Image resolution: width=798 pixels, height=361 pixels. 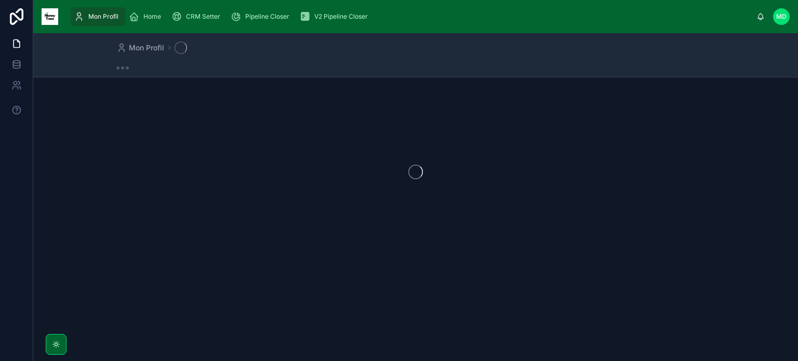 What do you see at coordinates (198, 17) in the screenshot?
I see `a: CRM Setter` at bounding box center [198, 17].